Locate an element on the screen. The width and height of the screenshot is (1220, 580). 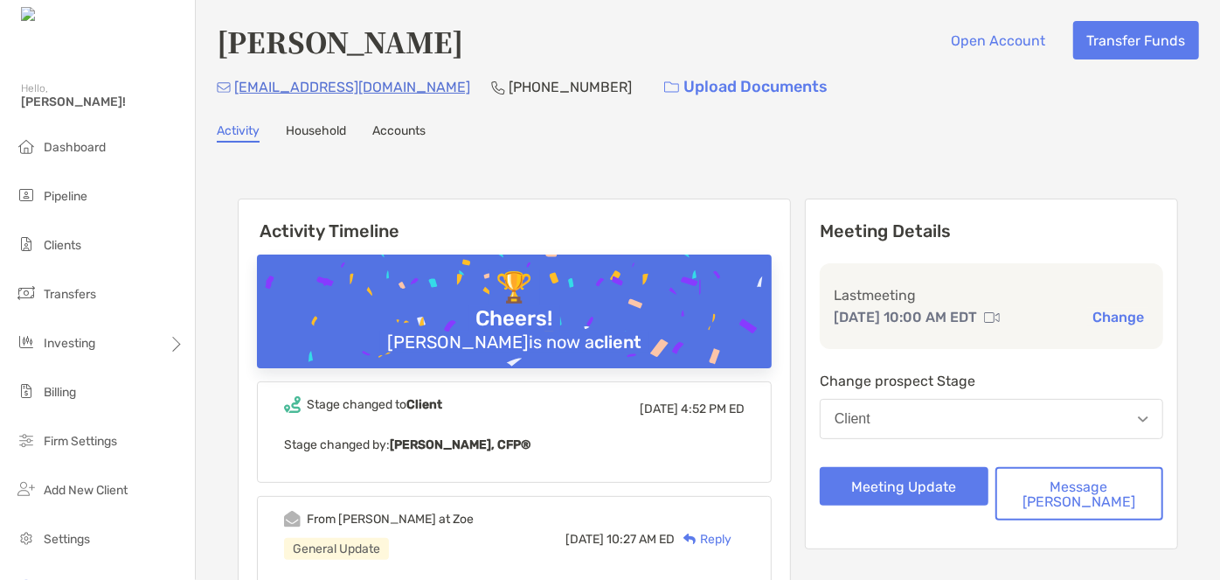
img: settings icon is located at coordinates (26, 538).